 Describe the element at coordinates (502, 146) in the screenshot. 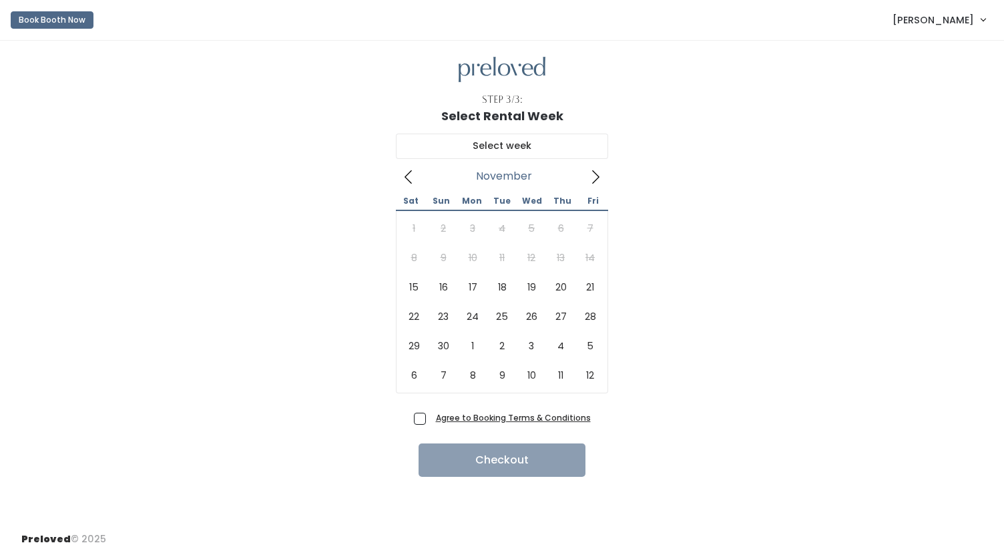

I see `input: Select week` at that location.